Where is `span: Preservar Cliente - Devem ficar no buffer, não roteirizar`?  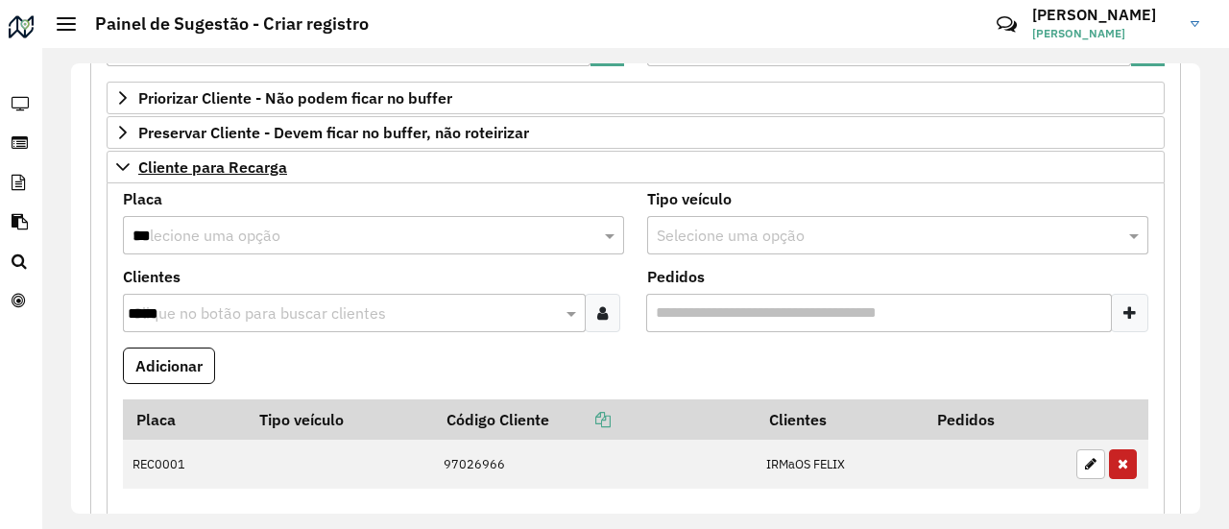
span: Preservar Cliente - Devem ficar no buffer, não roteirizar is located at coordinates (333, 132).